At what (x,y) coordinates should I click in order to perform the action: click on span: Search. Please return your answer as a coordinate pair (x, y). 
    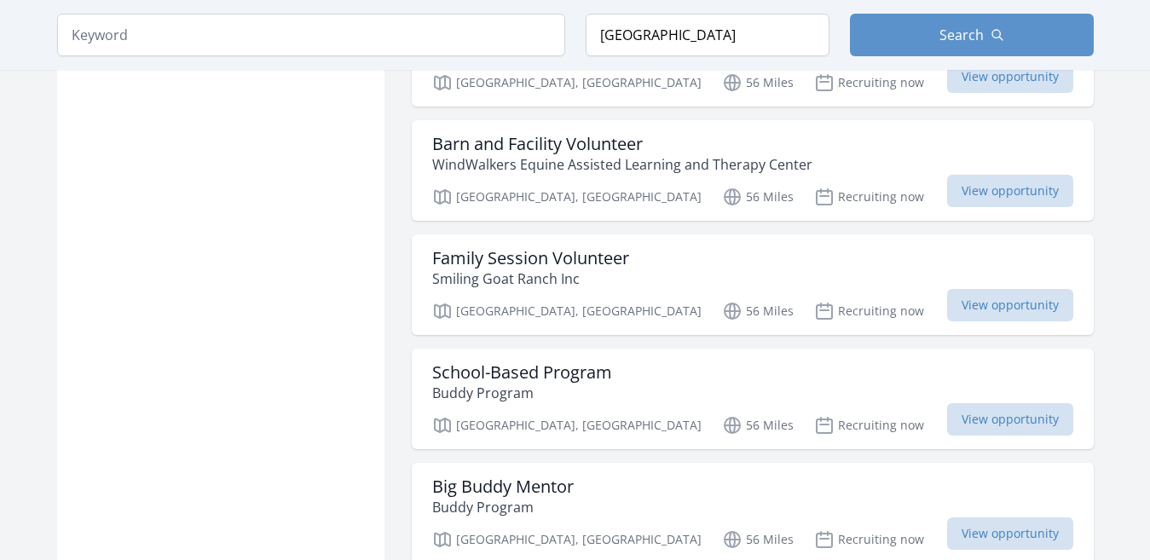
    Looking at the image, I should click on (961, 35).